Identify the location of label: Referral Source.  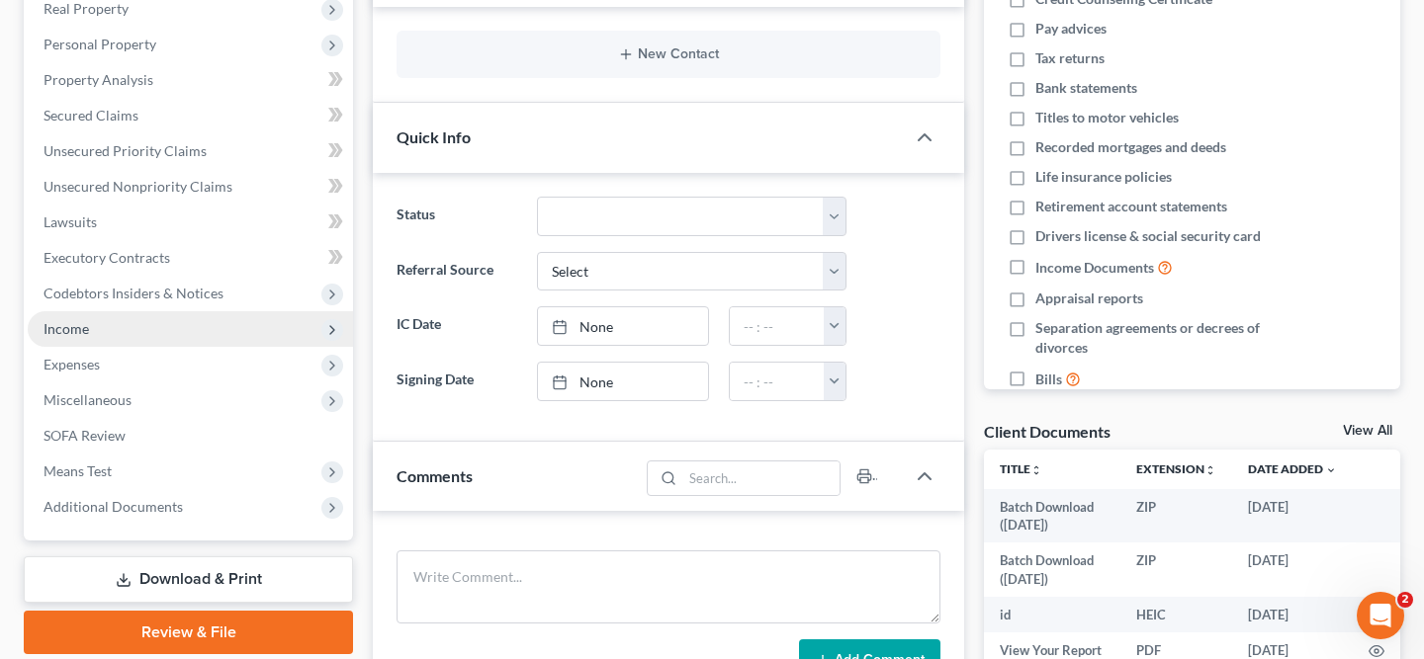
(457, 272).